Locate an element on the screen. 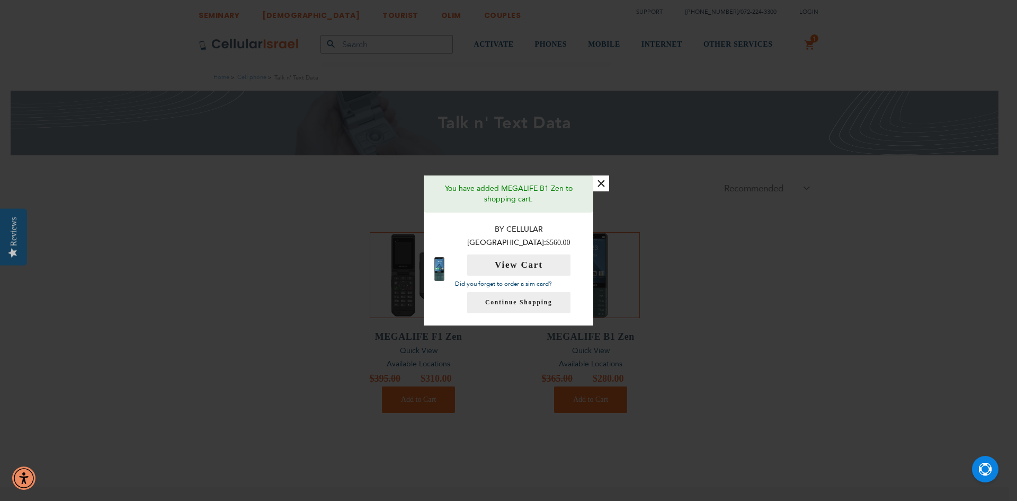  div: Accessibility Menu is located at coordinates (24, 478).